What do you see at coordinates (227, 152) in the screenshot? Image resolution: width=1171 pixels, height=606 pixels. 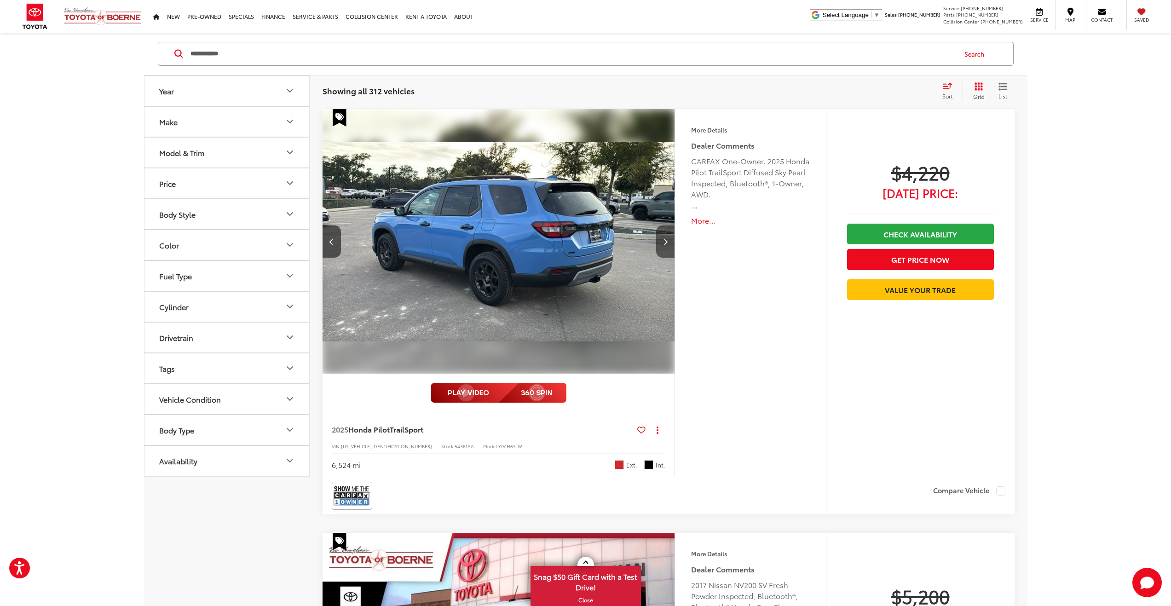 I see `button: Model & TrimModel & Trim` at bounding box center [227, 152].